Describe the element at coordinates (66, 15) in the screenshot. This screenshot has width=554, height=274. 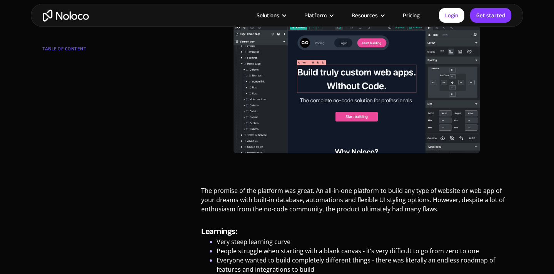
I see `a: home` at that location.